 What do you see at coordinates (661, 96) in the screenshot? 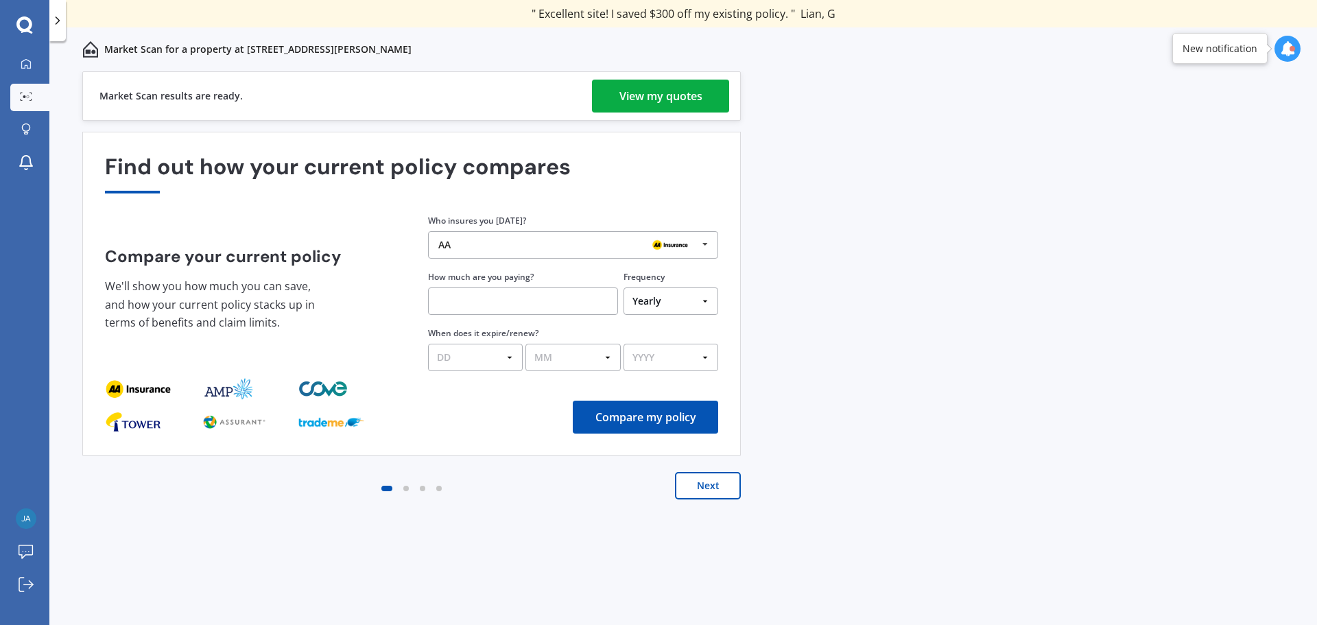
I see `div: View my quotes` at bounding box center [661, 96].